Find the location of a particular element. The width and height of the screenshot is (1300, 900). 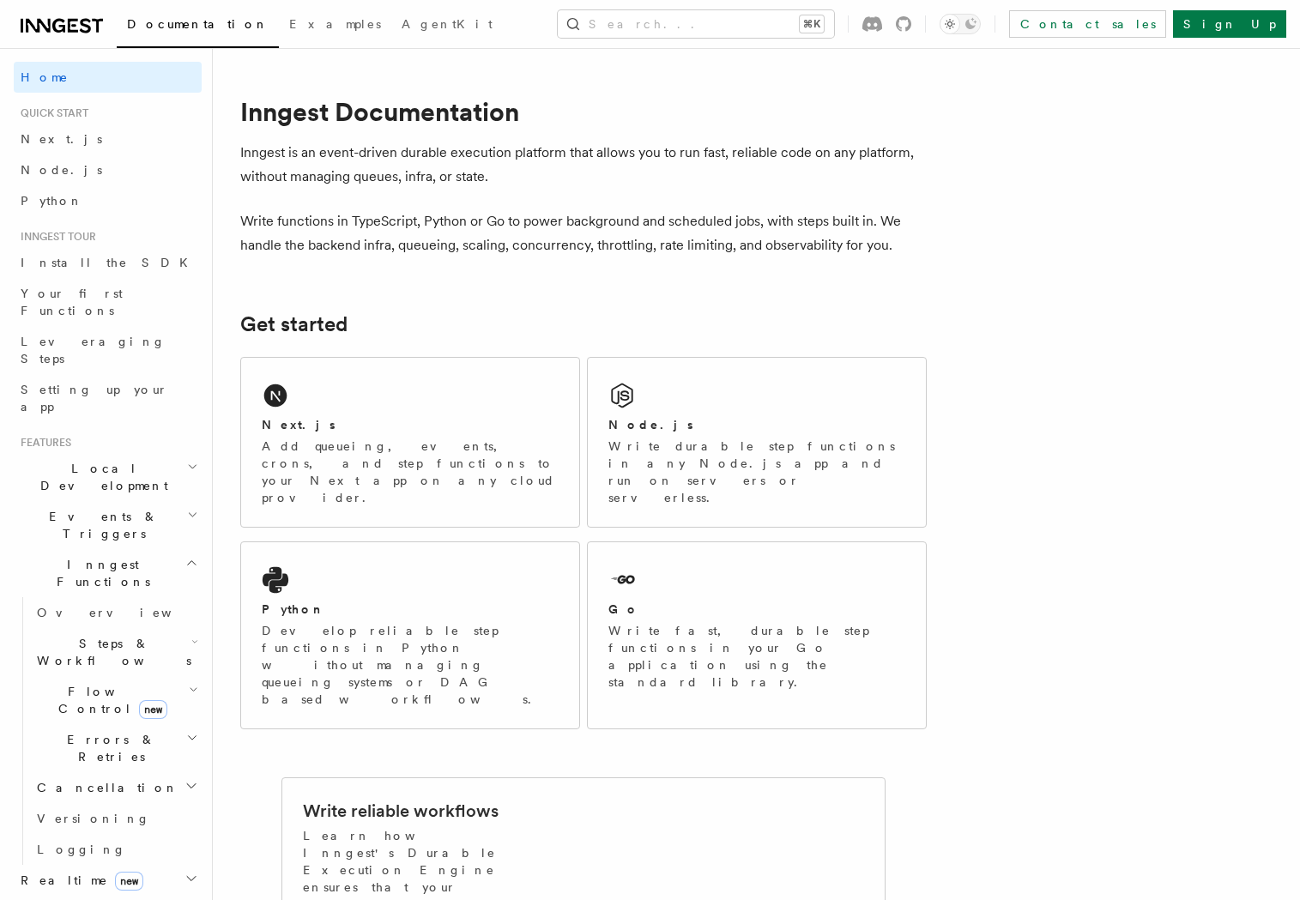

button: Search...⌘K is located at coordinates (696, 24).